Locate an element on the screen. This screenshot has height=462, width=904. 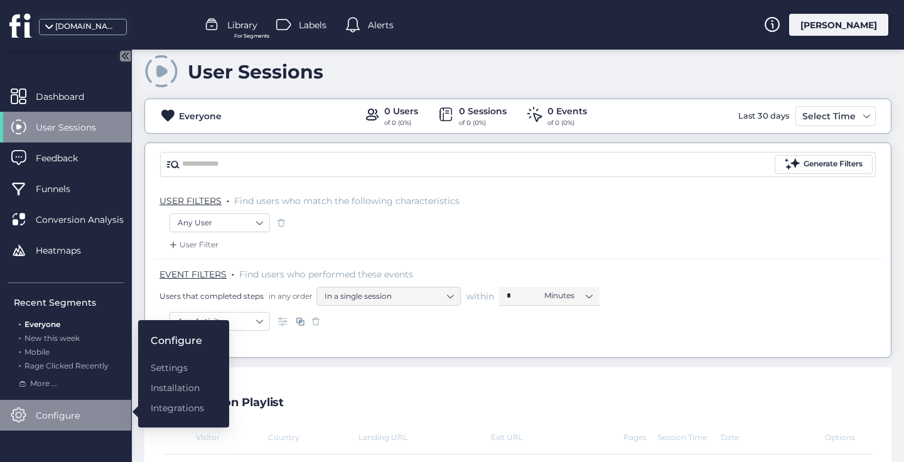
nz-select-item: In a single session is located at coordinates (389, 296).